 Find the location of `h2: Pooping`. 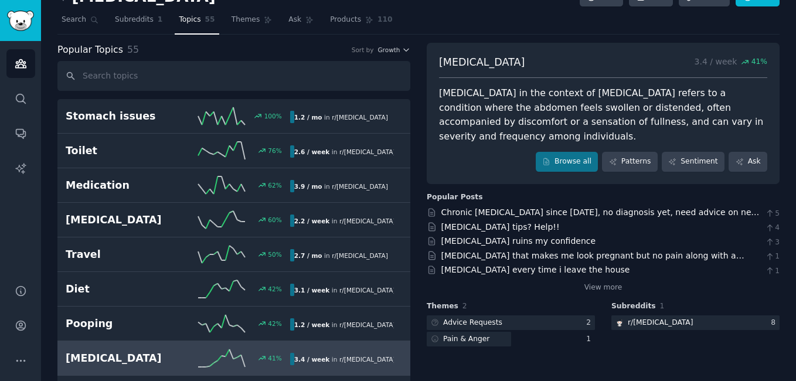

h2: Pooping is located at coordinates (121, 324).